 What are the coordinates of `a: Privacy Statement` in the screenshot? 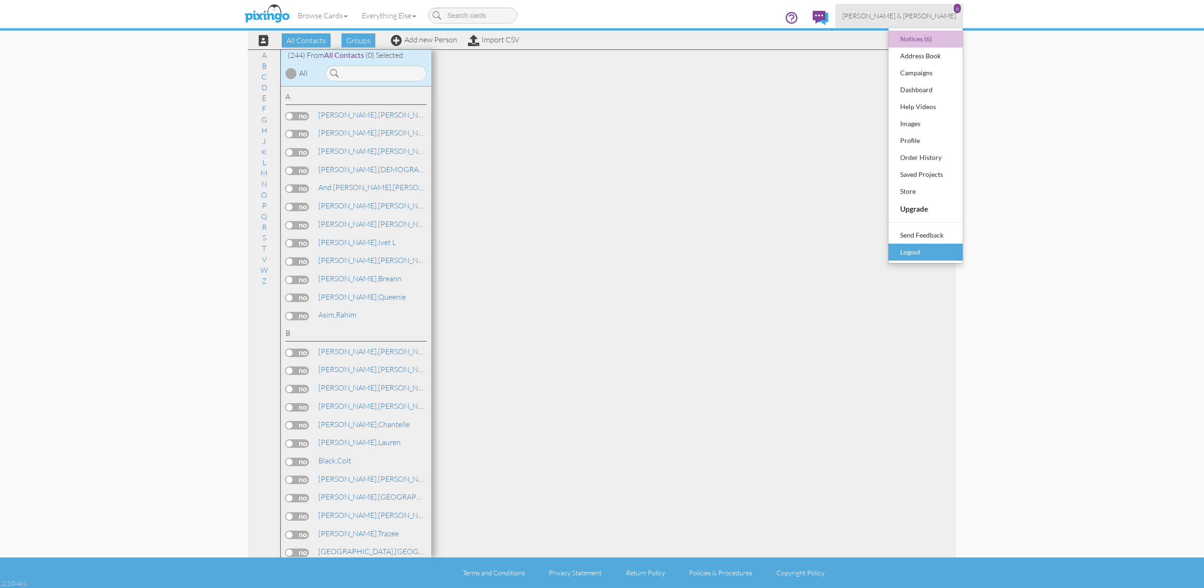 It's located at (575, 572).